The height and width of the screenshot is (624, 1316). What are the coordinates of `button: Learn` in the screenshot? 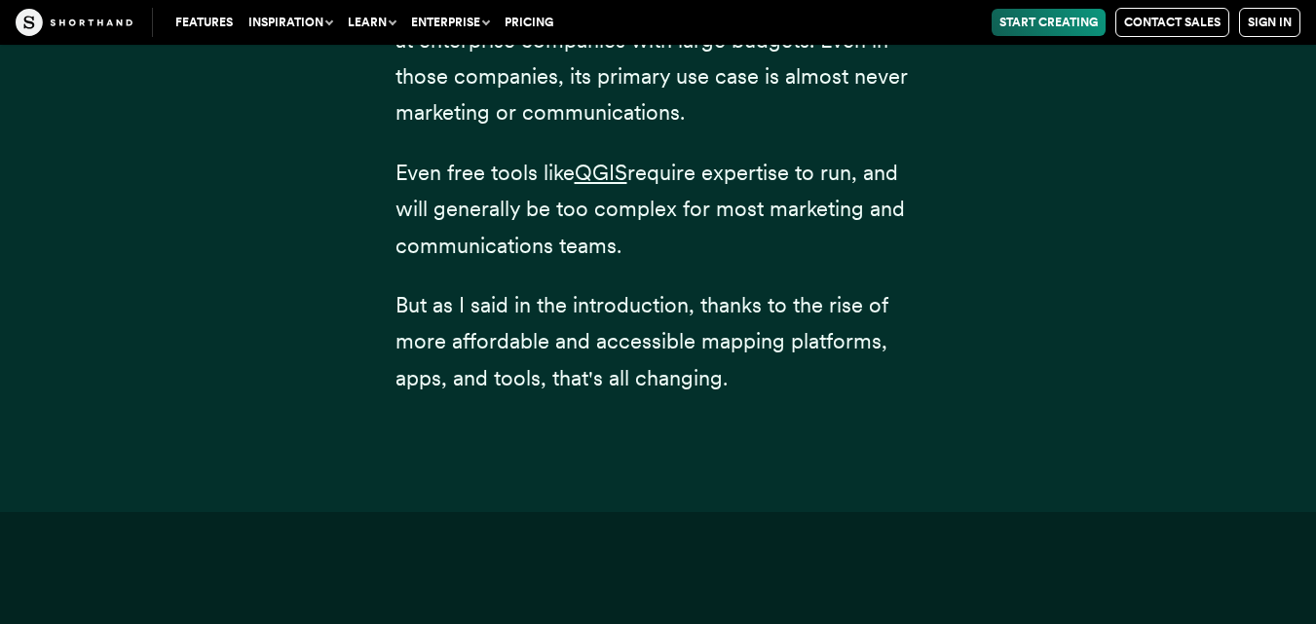 It's located at (371, 22).